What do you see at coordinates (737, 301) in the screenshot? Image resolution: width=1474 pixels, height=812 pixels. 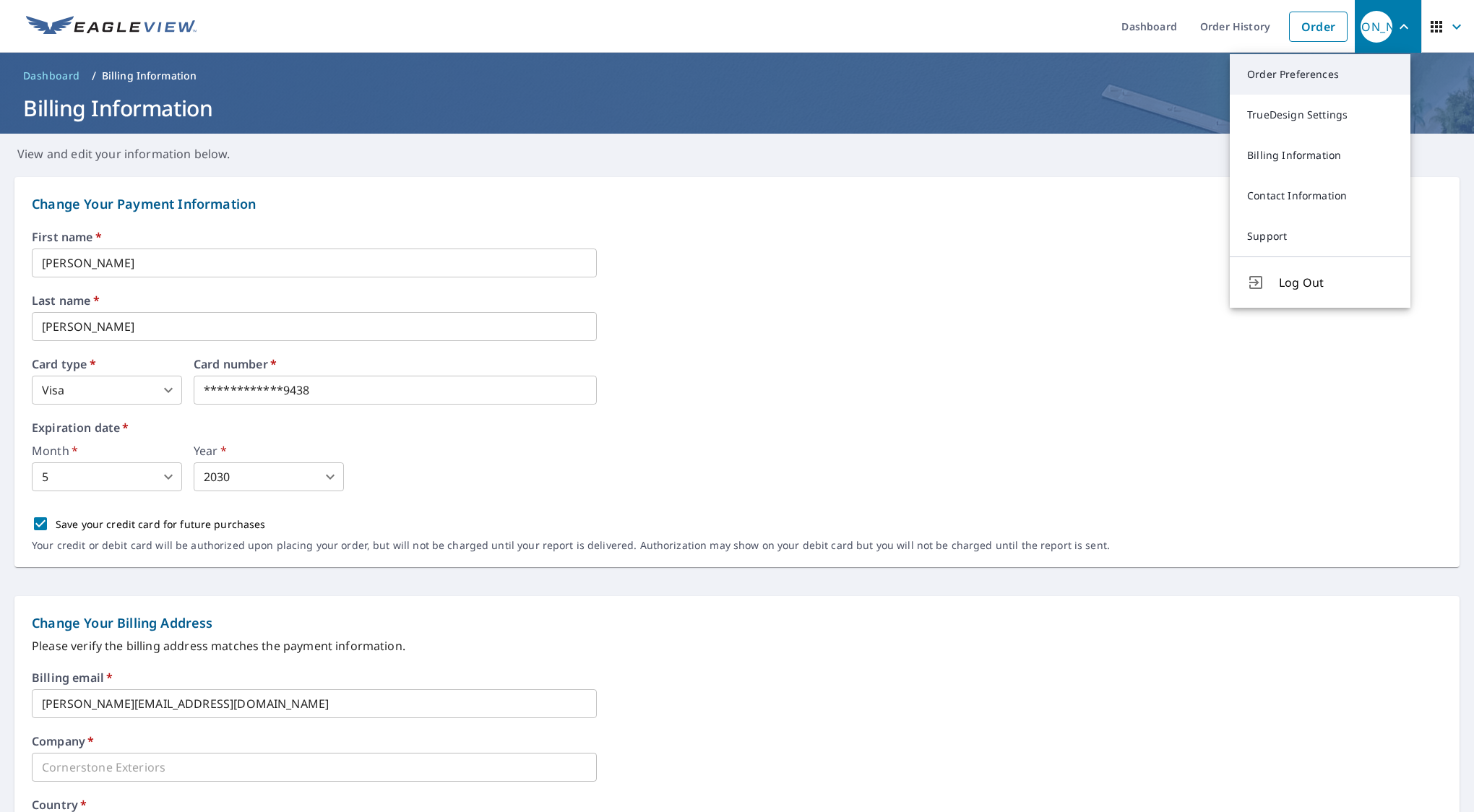 I see `label: Last name` at bounding box center [737, 301].